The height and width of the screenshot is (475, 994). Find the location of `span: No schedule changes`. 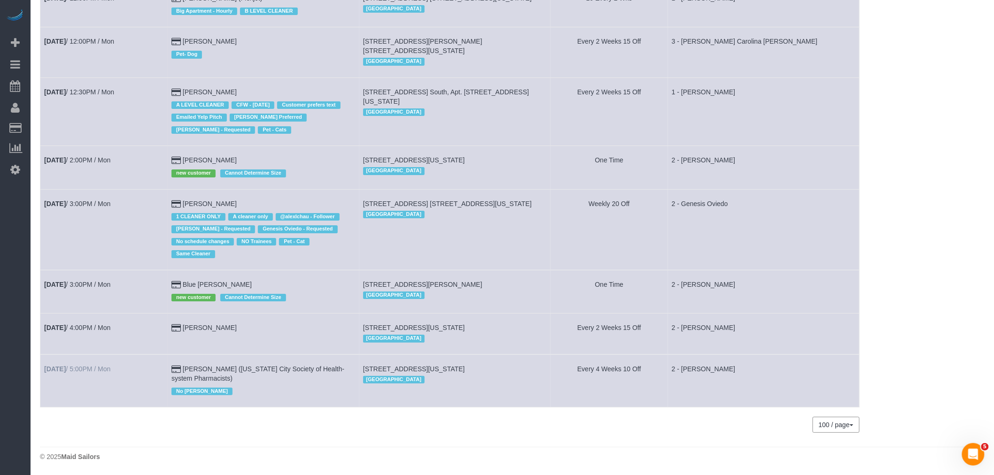

span: No schedule changes is located at coordinates (202, 242).